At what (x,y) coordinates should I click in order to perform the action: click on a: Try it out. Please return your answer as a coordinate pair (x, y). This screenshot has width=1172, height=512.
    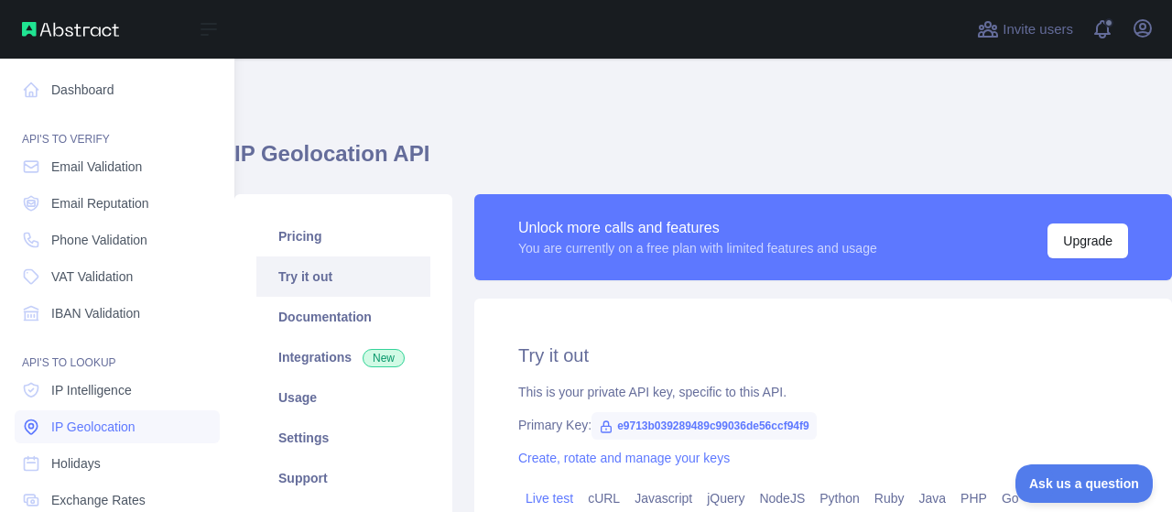
    Looking at the image, I should click on (343, 277).